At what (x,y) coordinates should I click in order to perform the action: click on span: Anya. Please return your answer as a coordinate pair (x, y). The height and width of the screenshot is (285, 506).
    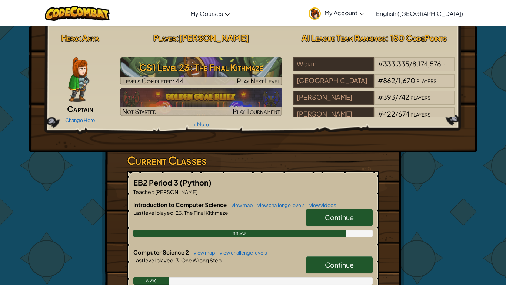
    Looking at the image, I should click on (90, 38).